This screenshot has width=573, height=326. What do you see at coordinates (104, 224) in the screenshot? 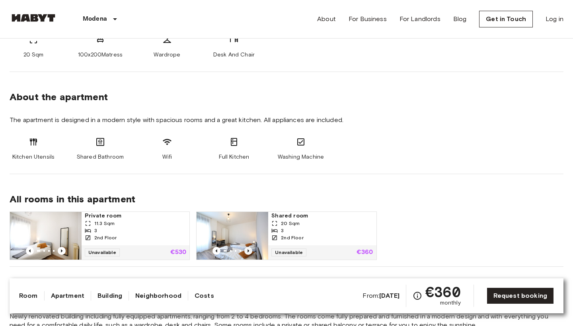
I see `span: 11.3 Sqm` at bounding box center [104, 224].